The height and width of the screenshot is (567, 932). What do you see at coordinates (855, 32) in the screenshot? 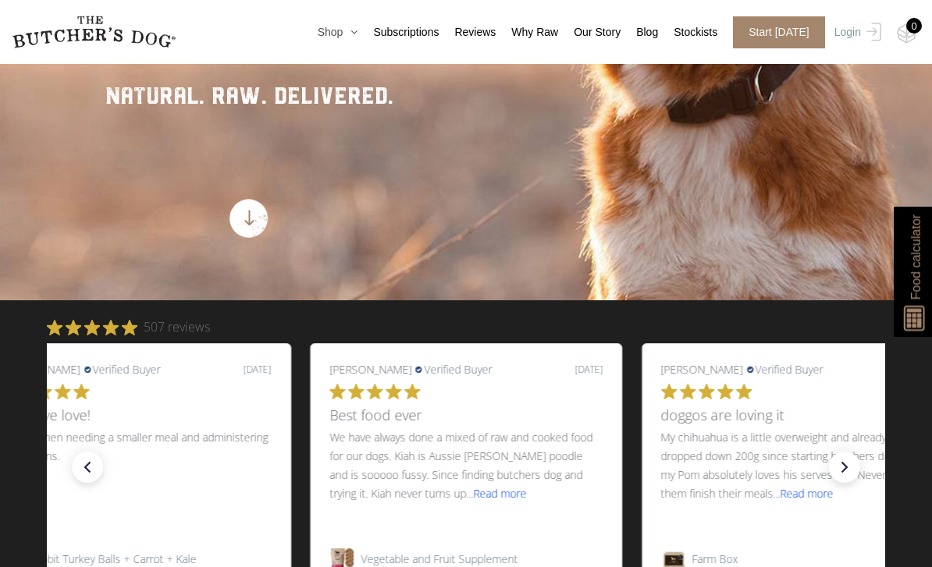
I see `a: Login` at bounding box center [855, 32].